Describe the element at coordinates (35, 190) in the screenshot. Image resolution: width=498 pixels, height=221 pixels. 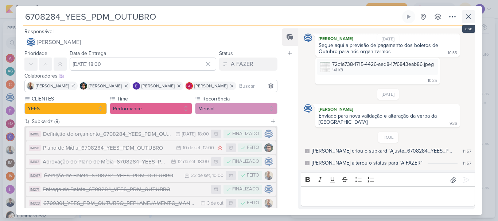
I see `div: IM271` at that location.